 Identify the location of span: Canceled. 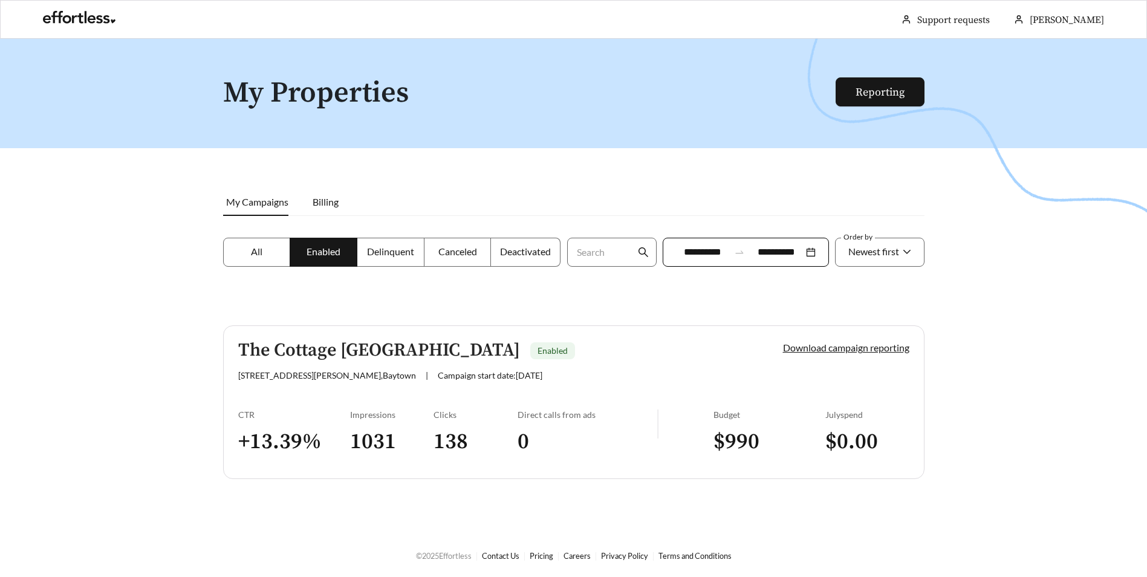
(458, 251).